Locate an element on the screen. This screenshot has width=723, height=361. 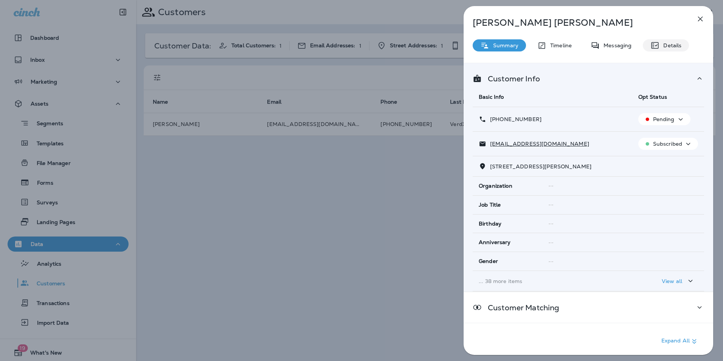
p: Expand All is located at coordinates (680, 341).